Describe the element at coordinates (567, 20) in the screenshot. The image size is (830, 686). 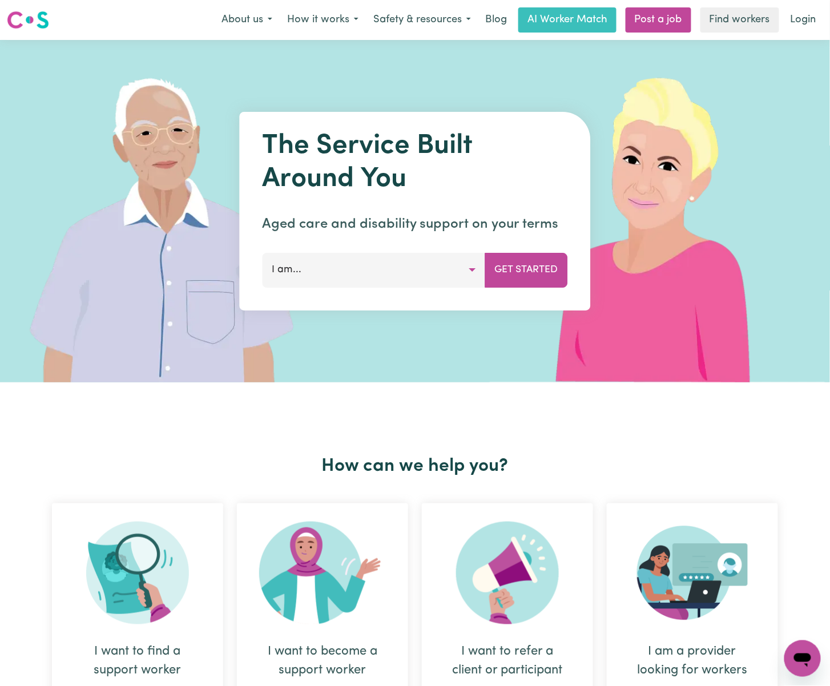
I see `a: AI Worker Match` at that location.